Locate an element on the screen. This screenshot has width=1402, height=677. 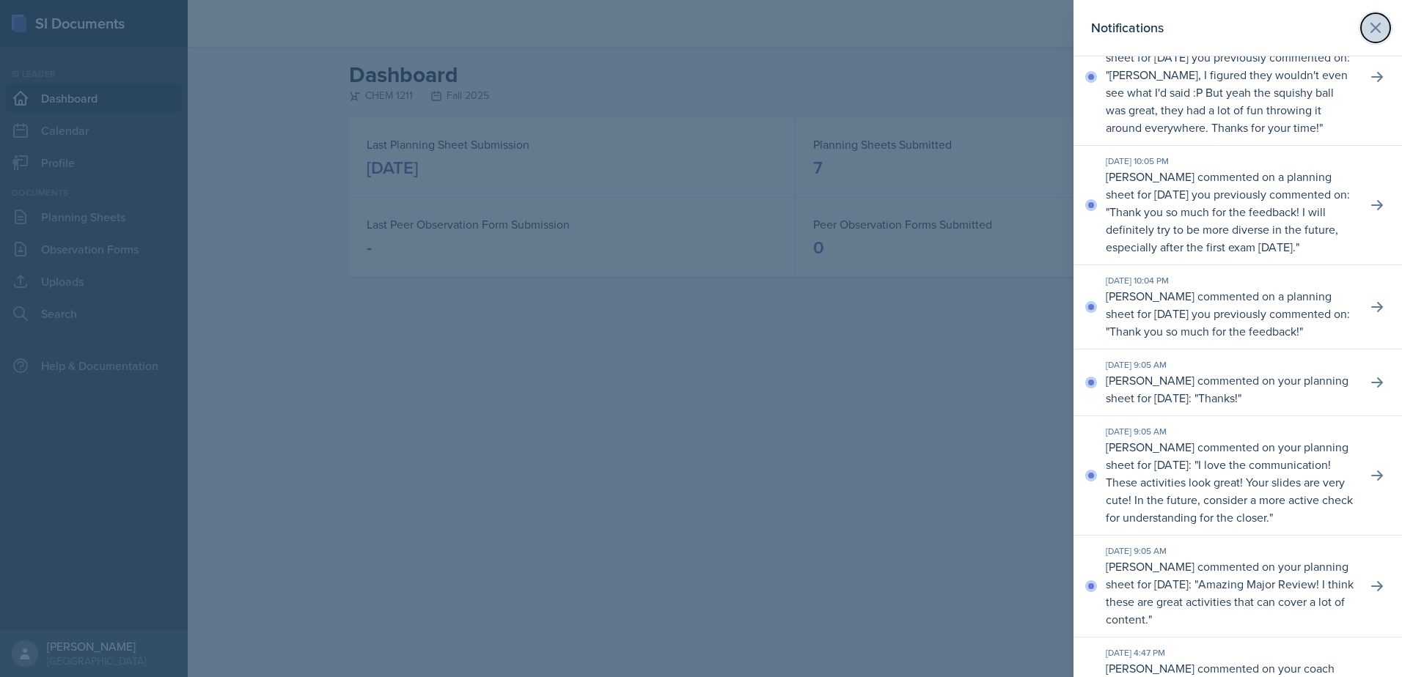
p: Amazing Major Review! I think these are great activities that can cover a lot of content. is located at coordinates (1229, 602).